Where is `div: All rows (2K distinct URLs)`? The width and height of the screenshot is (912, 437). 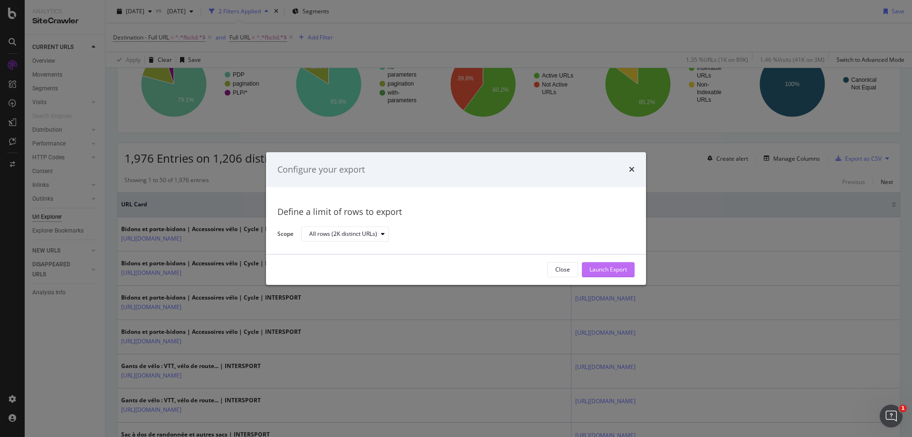 div: All rows (2K distinct URLs) is located at coordinates (343, 234).